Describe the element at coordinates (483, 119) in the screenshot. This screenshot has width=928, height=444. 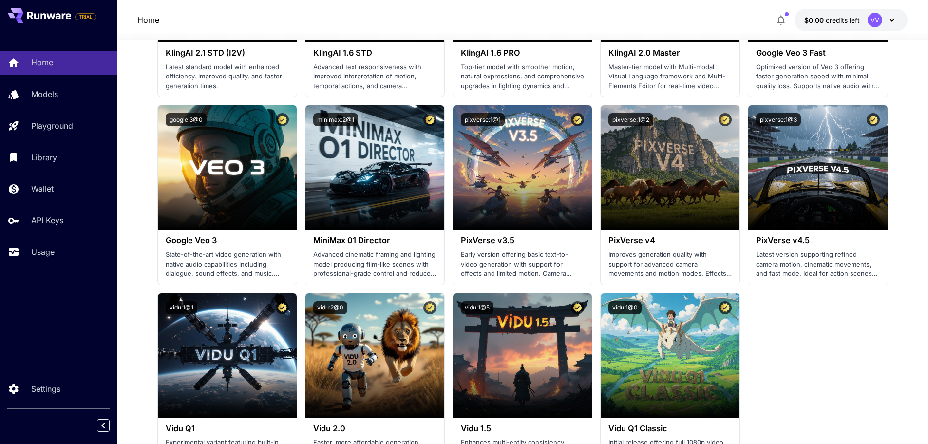
I see `button: pixverse:1@1` at that location.